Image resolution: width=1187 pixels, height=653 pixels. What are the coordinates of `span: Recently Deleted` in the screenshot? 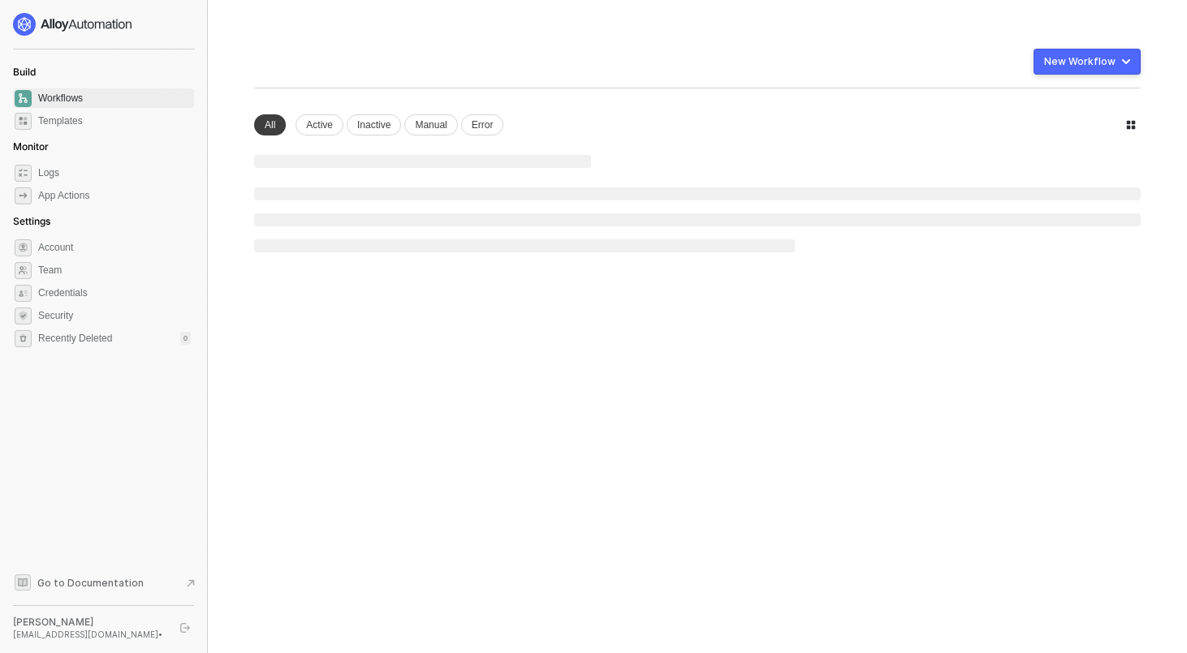 It's located at (75, 338).